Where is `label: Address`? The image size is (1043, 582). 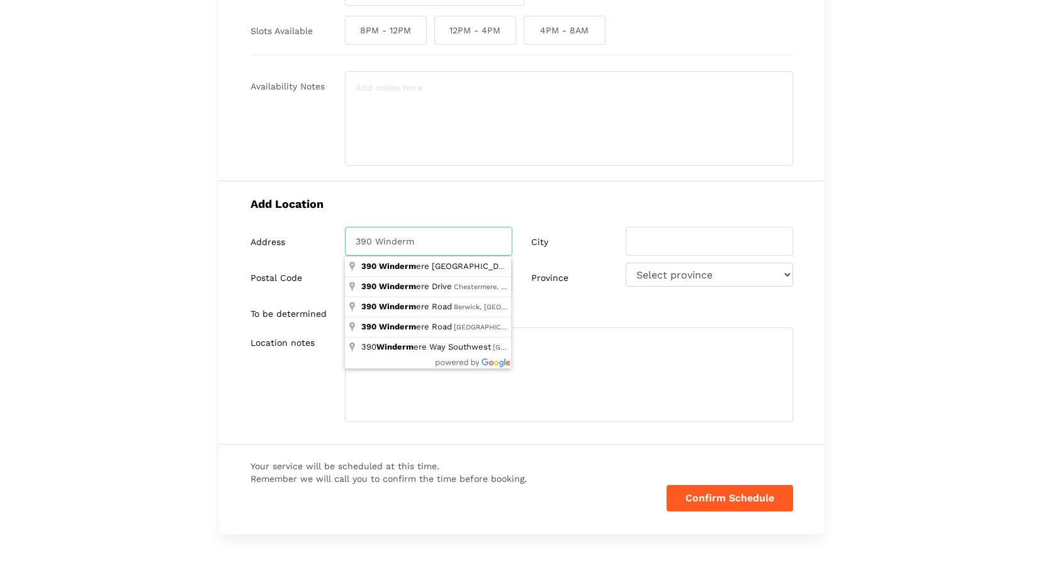
label: Address is located at coordinates (268, 242).